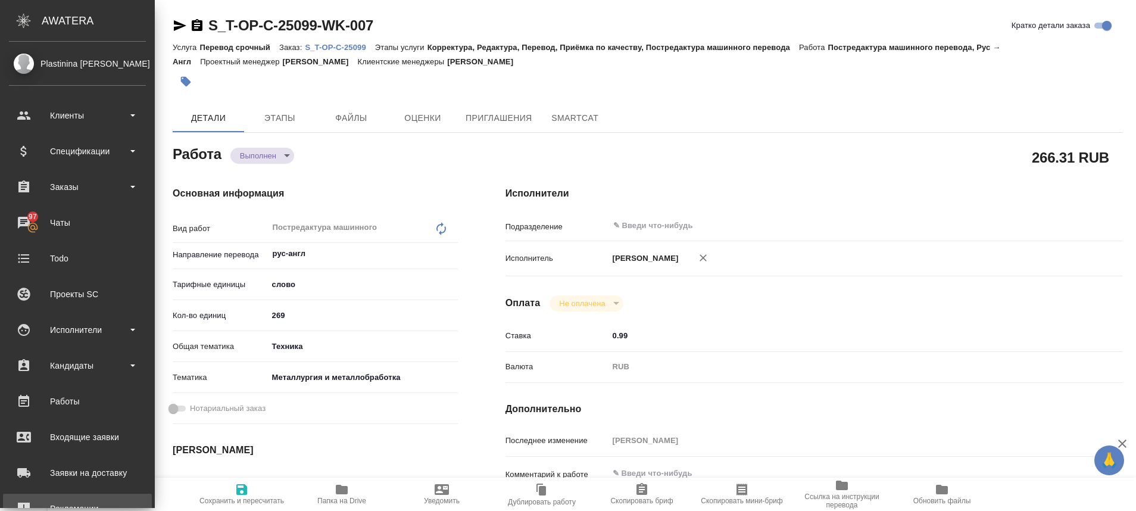 This screenshot has height=511, width=1136. Describe the element at coordinates (556, 474) in the screenshot. I see `p: Комментарий к работе` at that location.